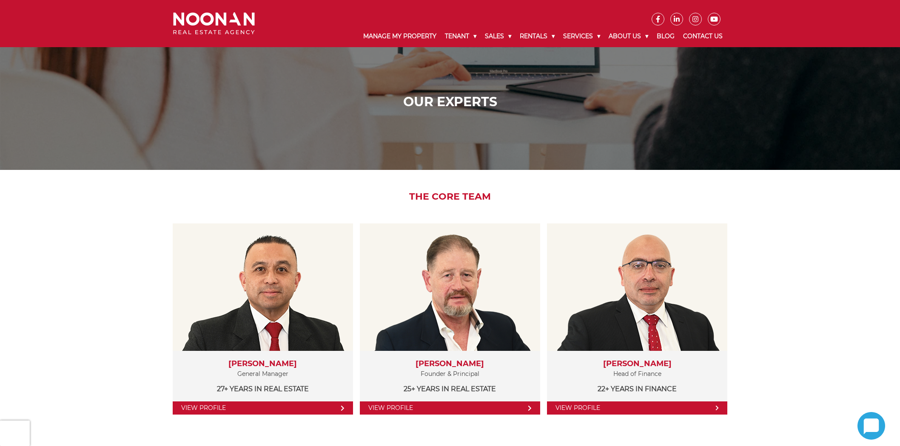 Image resolution: width=900 pixels, height=446 pixels. Describe the element at coordinates (460, 36) in the screenshot. I see `a: Tenant` at that location.